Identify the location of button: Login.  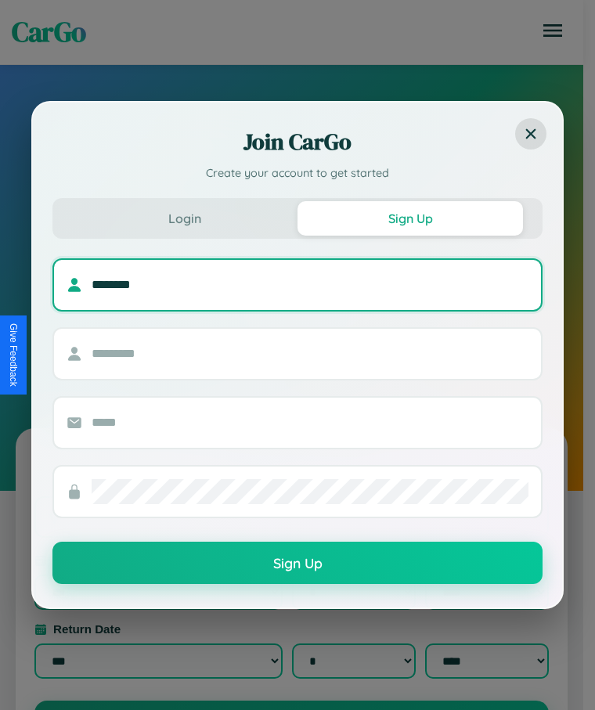
(185, 219).